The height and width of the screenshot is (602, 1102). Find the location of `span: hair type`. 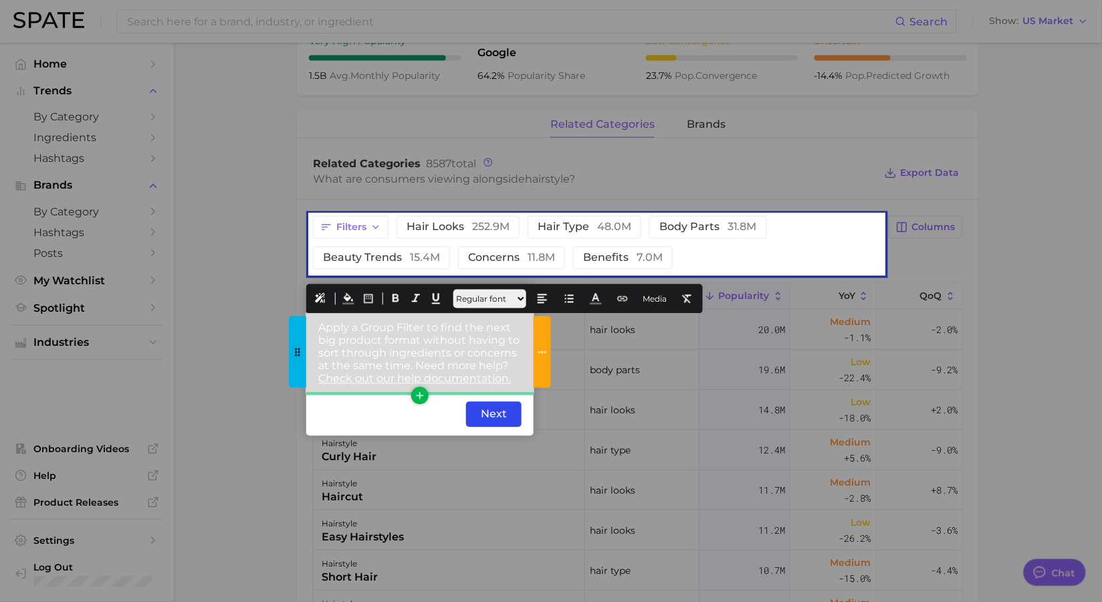

span: hair type is located at coordinates (585, 227).